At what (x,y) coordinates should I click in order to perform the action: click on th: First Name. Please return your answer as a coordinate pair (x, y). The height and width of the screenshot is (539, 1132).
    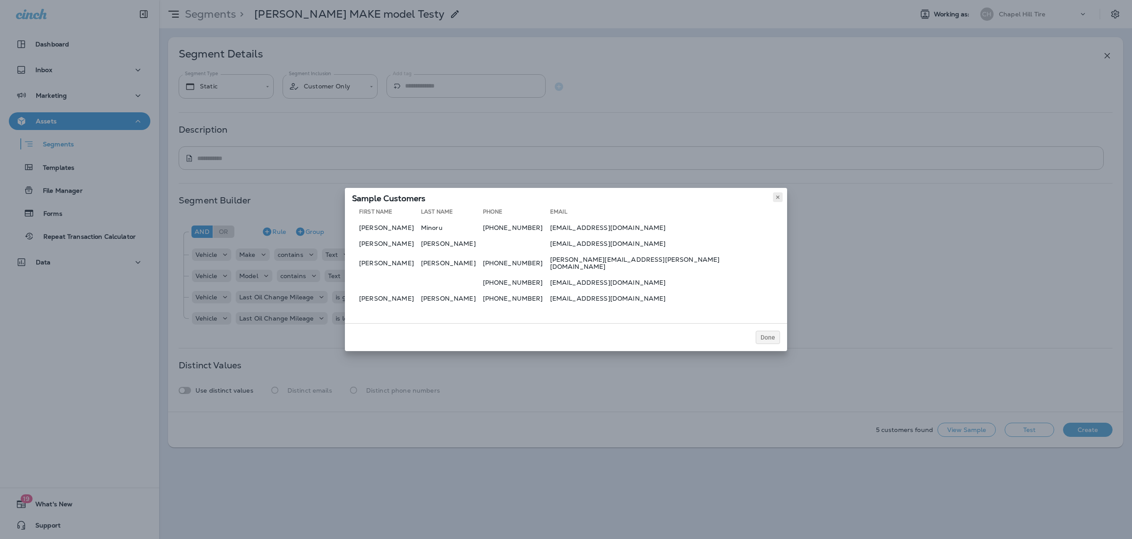
    Looking at the image, I should click on (386, 214).